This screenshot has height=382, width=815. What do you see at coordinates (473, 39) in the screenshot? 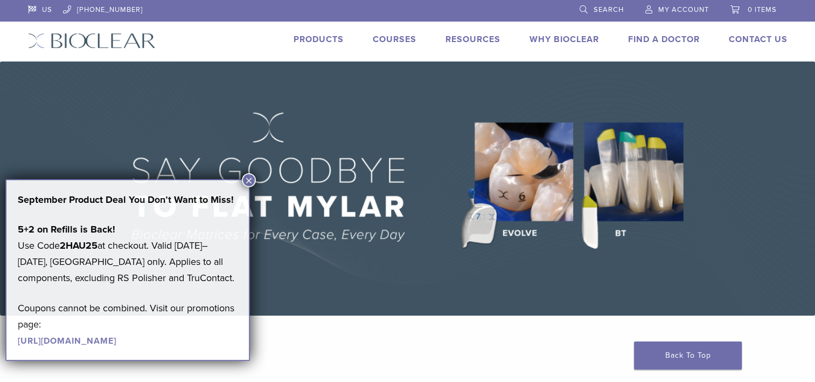
I see `a: Resources` at bounding box center [473, 39].